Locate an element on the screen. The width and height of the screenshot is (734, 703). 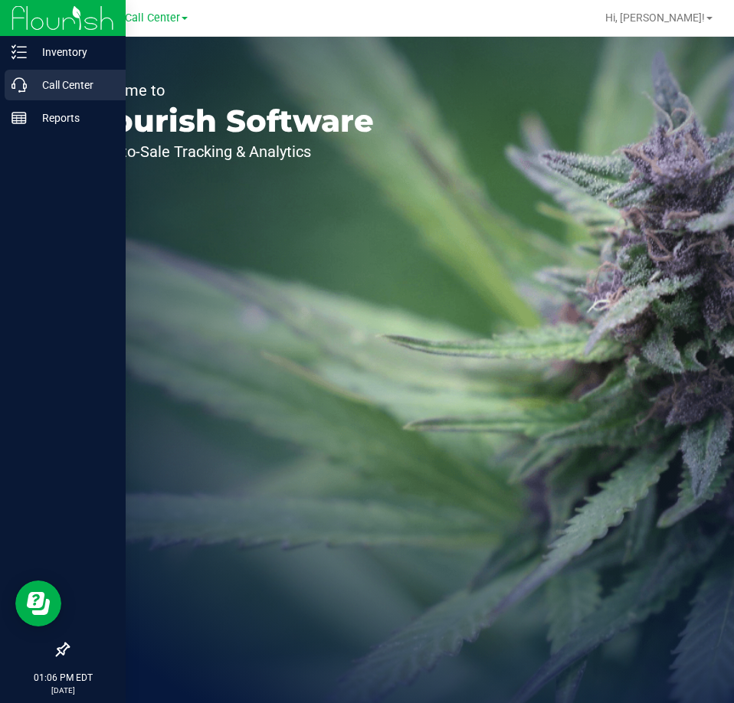
p: Call Center is located at coordinates (73, 85).